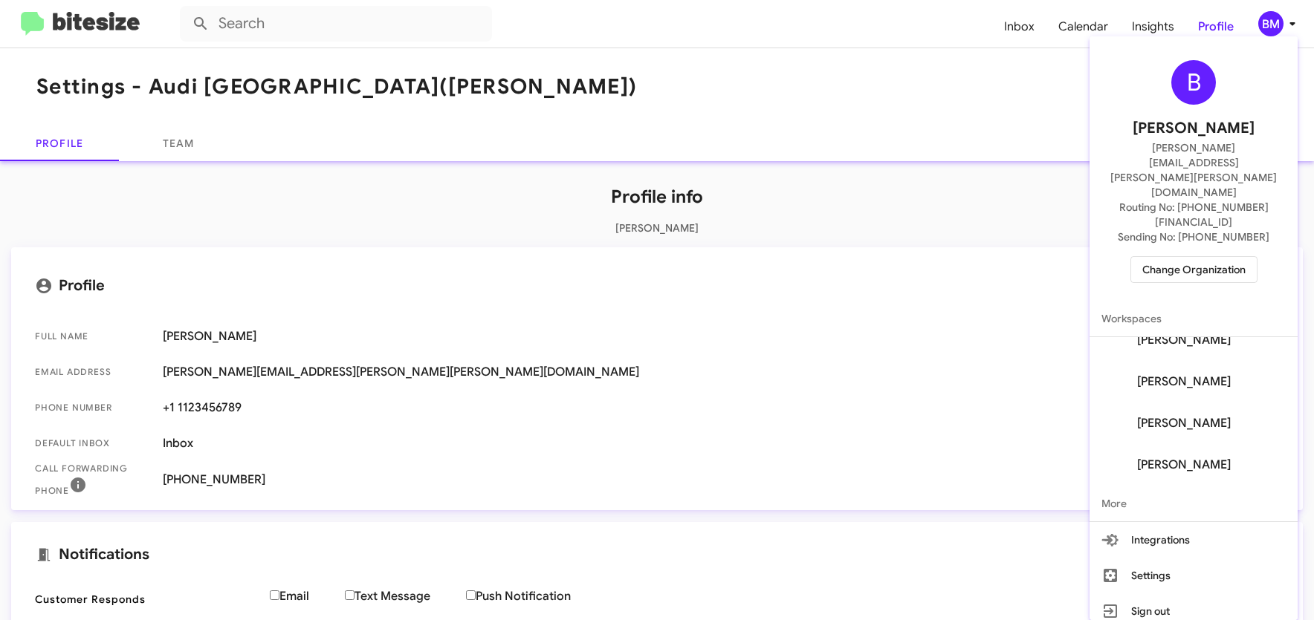 The image size is (1314, 620). I want to click on span: Workspaces, so click(1193, 319).